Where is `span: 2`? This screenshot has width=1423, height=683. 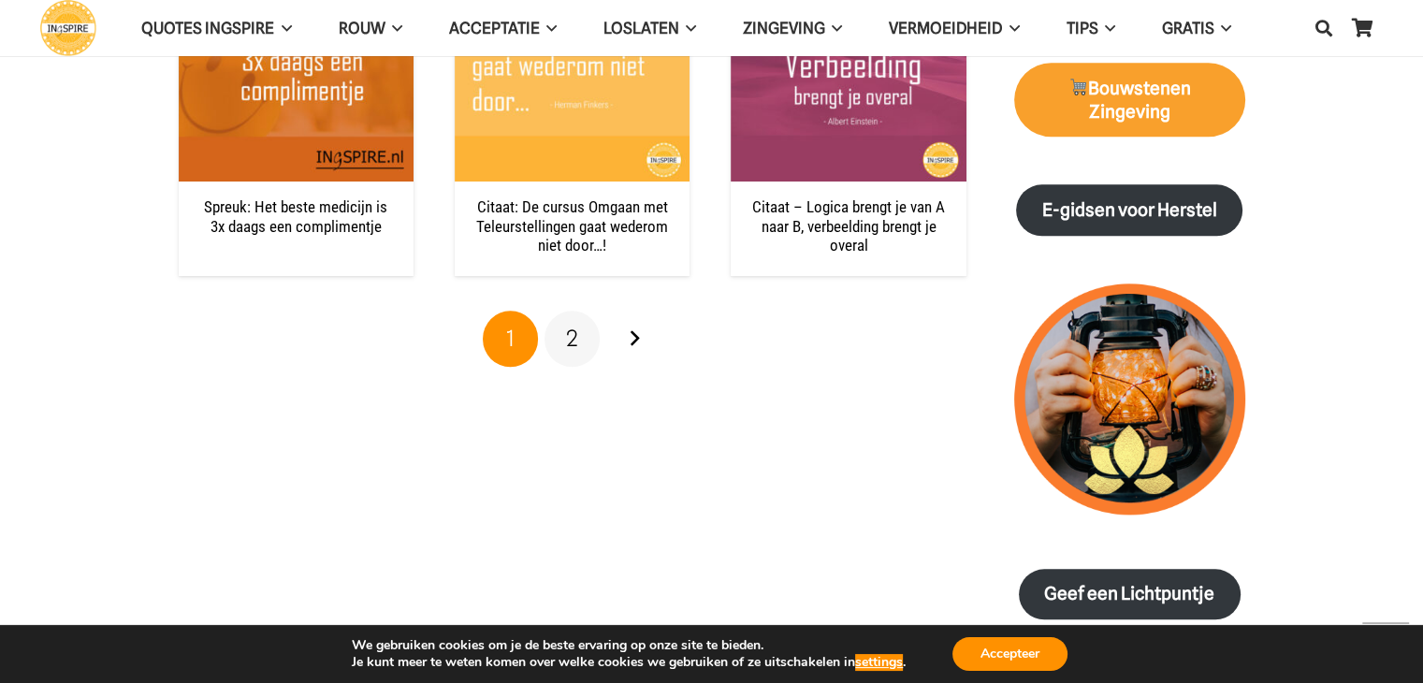 span: 2 is located at coordinates (572, 338).